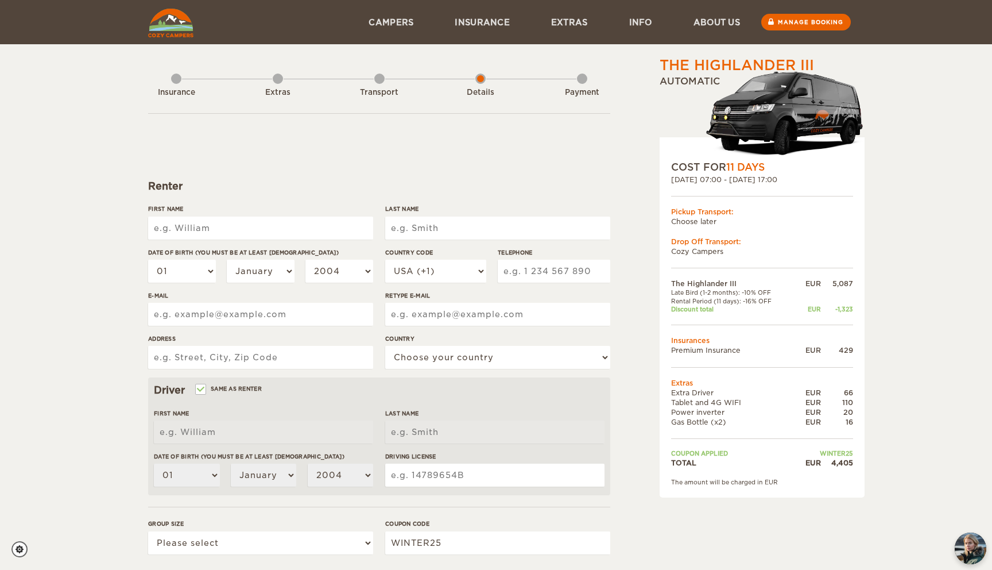 The image size is (992, 570). Describe the element at coordinates (762, 340) in the screenshot. I see `td: Insurances` at that location.